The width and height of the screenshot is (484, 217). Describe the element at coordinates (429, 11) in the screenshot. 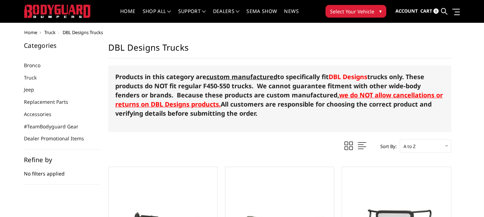

I see `a: Cart 0` at that location.